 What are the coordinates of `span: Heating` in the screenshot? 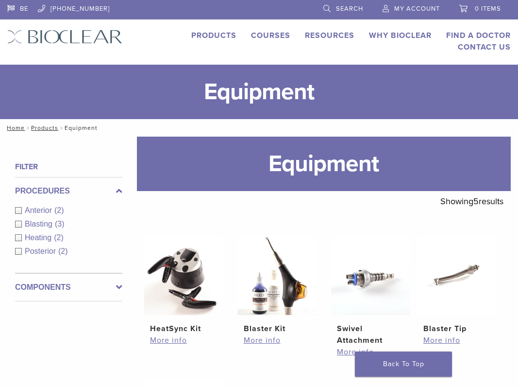 It's located at (39, 237).